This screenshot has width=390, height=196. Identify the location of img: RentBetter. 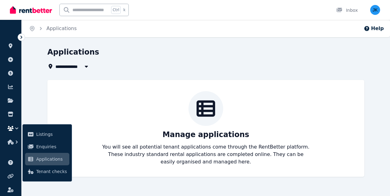
(31, 10).